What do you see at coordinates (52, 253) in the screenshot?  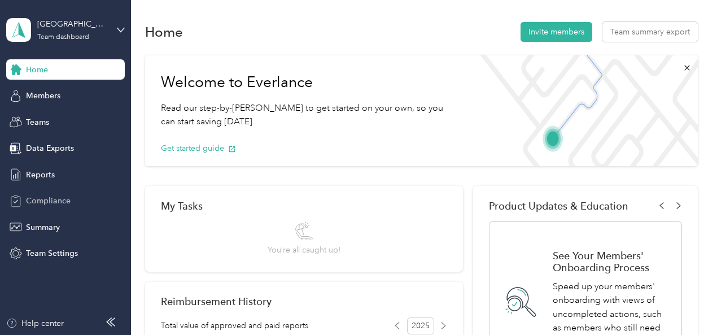 I see `span: Team Settings` at bounding box center [52, 253].